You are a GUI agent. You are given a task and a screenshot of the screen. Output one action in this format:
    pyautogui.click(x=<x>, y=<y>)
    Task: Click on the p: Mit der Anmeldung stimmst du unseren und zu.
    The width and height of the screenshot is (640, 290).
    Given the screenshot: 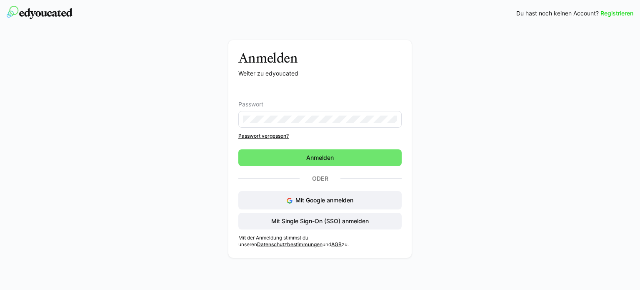 What is the action you would take?
    pyautogui.click(x=320, y=241)
    